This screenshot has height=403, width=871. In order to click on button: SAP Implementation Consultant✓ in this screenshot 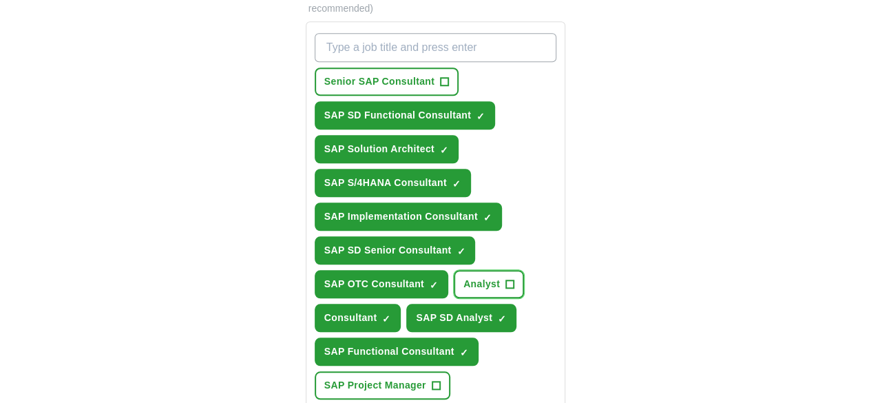, I will do `click(408, 216)`.